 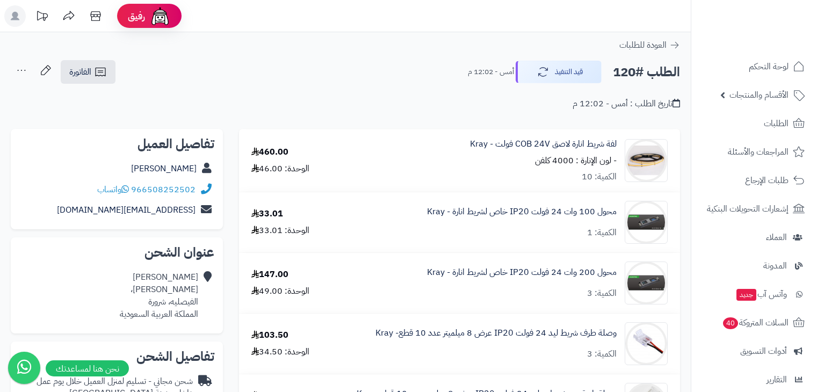 What do you see at coordinates (775, 266) in the screenshot?
I see `span: المدونة` at bounding box center [775, 266].